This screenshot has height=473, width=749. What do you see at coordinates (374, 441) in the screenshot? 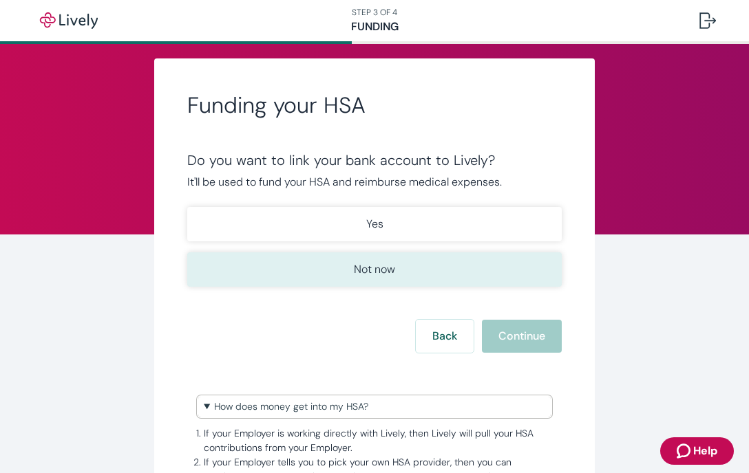
I see `li: If your Employer is working directly with Lively, then Lively will pull your HSA contributions fr...` at bounding box center [374, 441].